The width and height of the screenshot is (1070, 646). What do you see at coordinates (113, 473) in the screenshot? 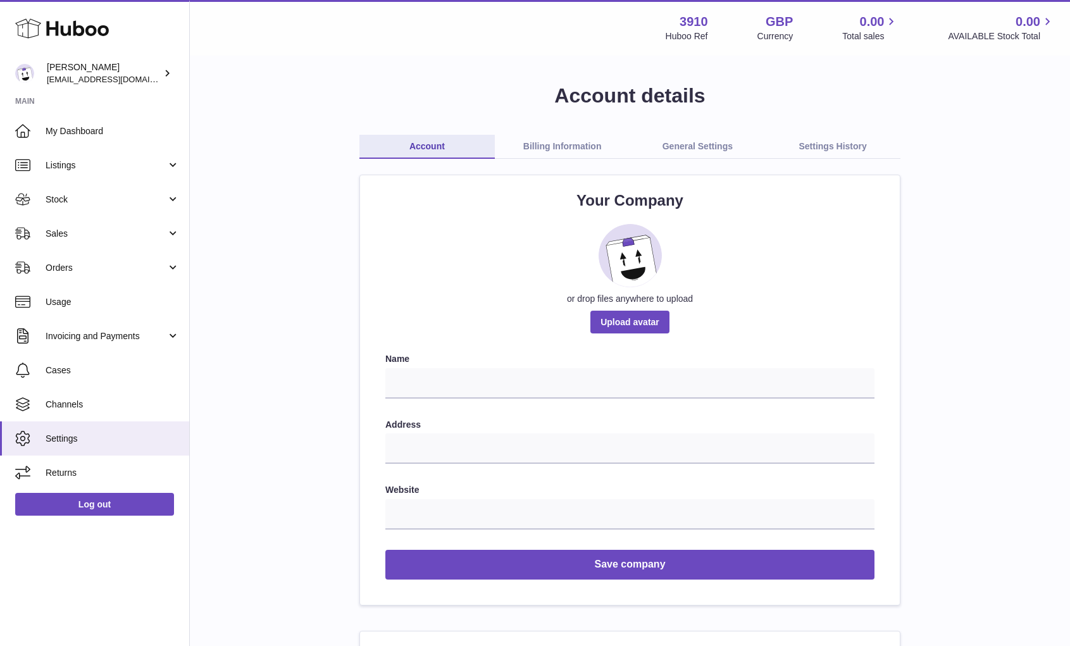
I see `span: Returns` at bounding box center [113, 473].